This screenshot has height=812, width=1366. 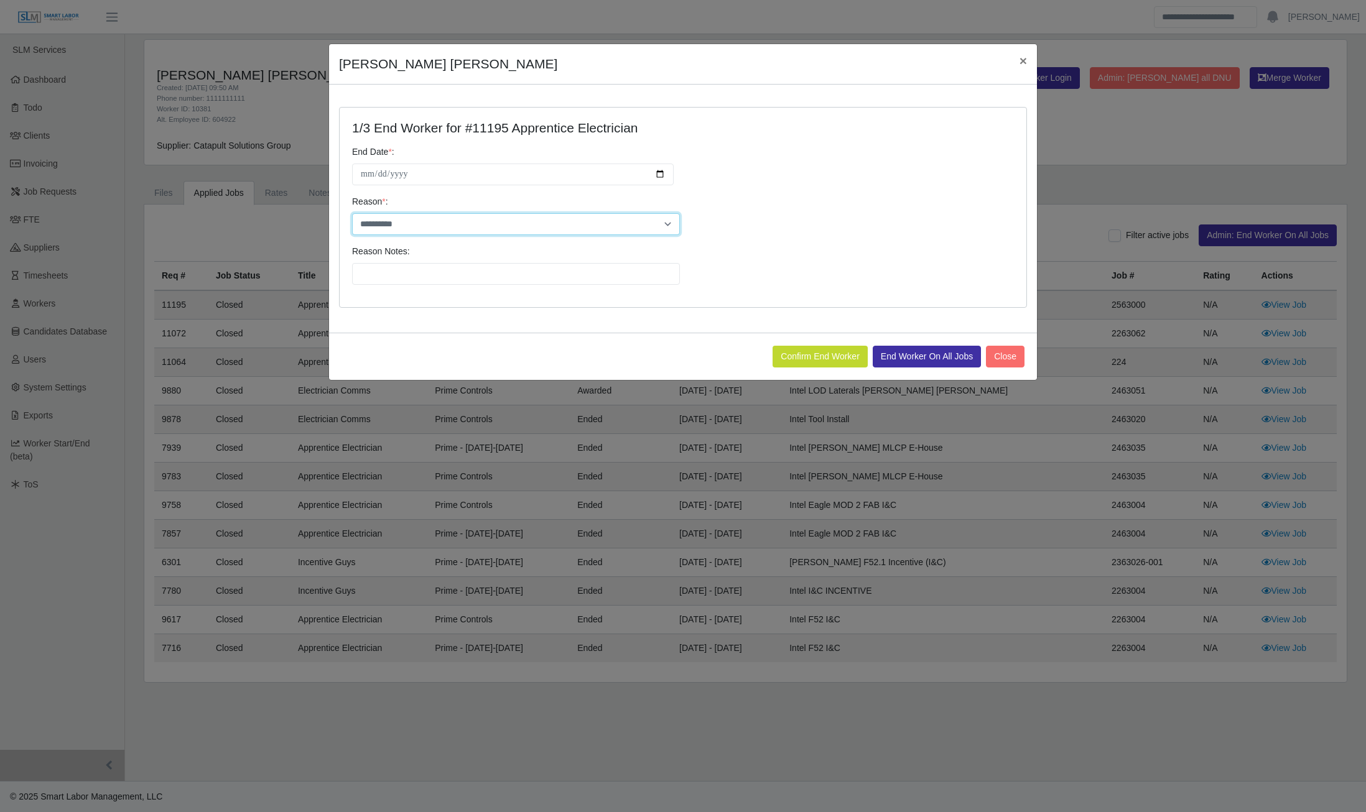 I want to click on label: Reason :, so click(x=370, y=202).